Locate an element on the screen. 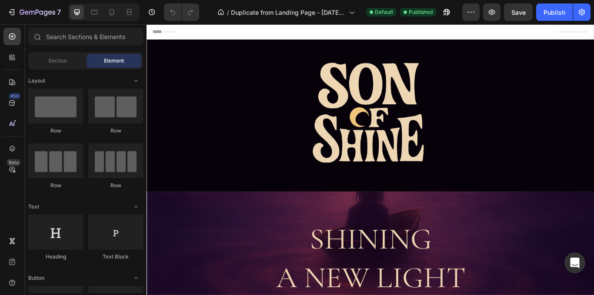  div: Open Intercom Messenger is located at coordinates (575, 263).